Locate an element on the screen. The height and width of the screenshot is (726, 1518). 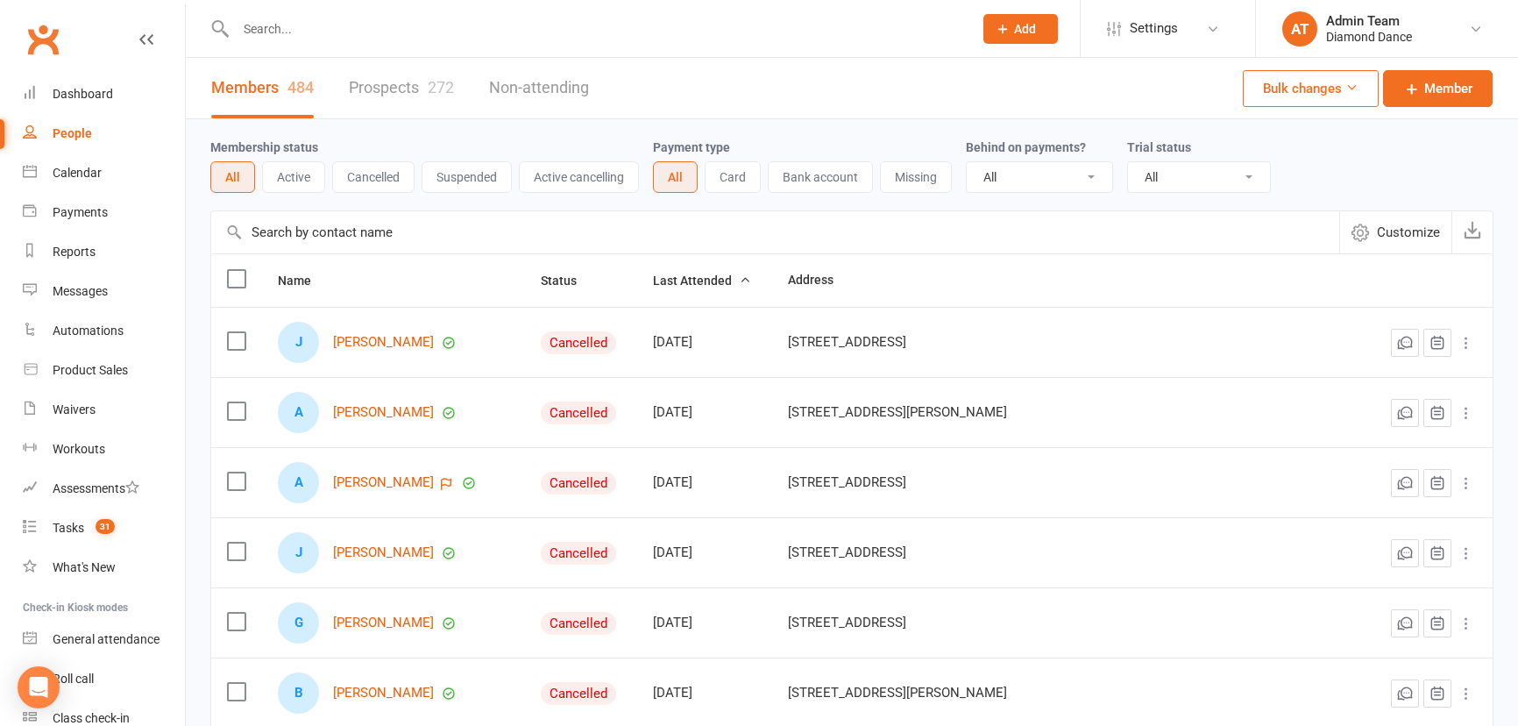
a: Prospects272 is located at coordinates (401, 88).